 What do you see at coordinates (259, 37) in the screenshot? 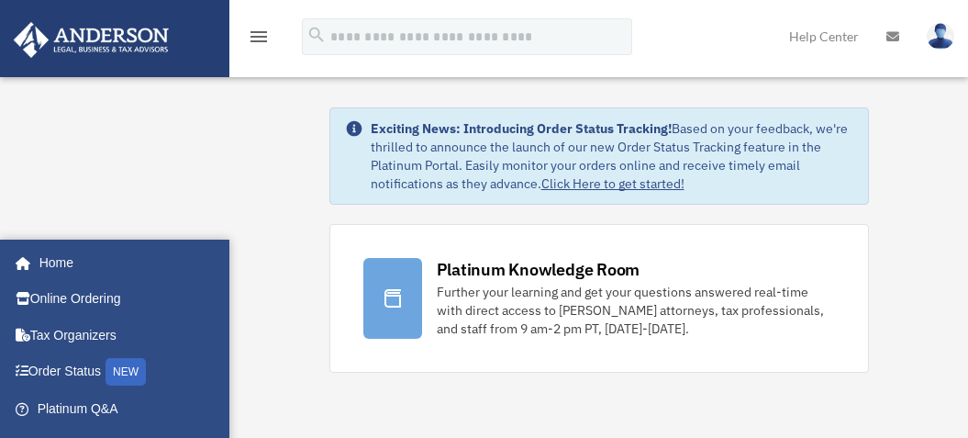
I see `i: menu` at bounding box center [259, 37].